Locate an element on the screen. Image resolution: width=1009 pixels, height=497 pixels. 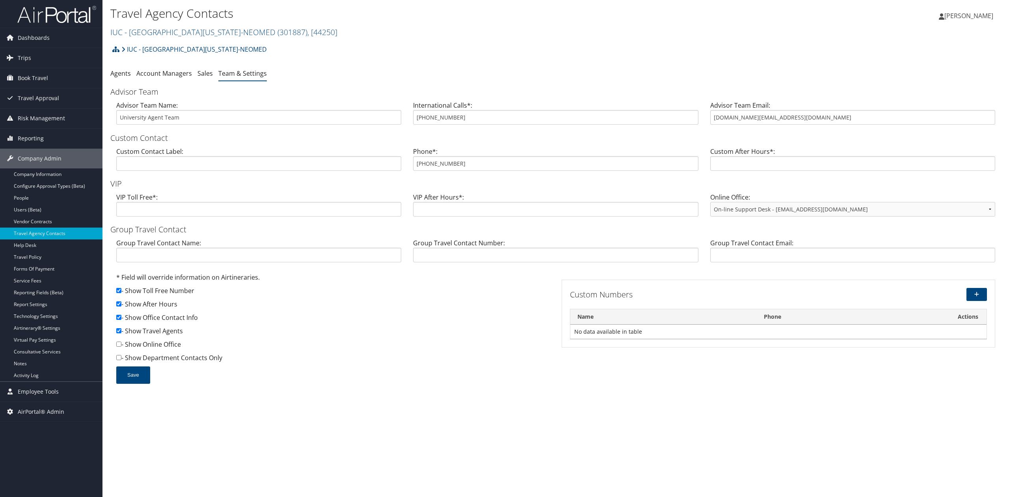
span: Company Admin is located at coordinates (39, 158).